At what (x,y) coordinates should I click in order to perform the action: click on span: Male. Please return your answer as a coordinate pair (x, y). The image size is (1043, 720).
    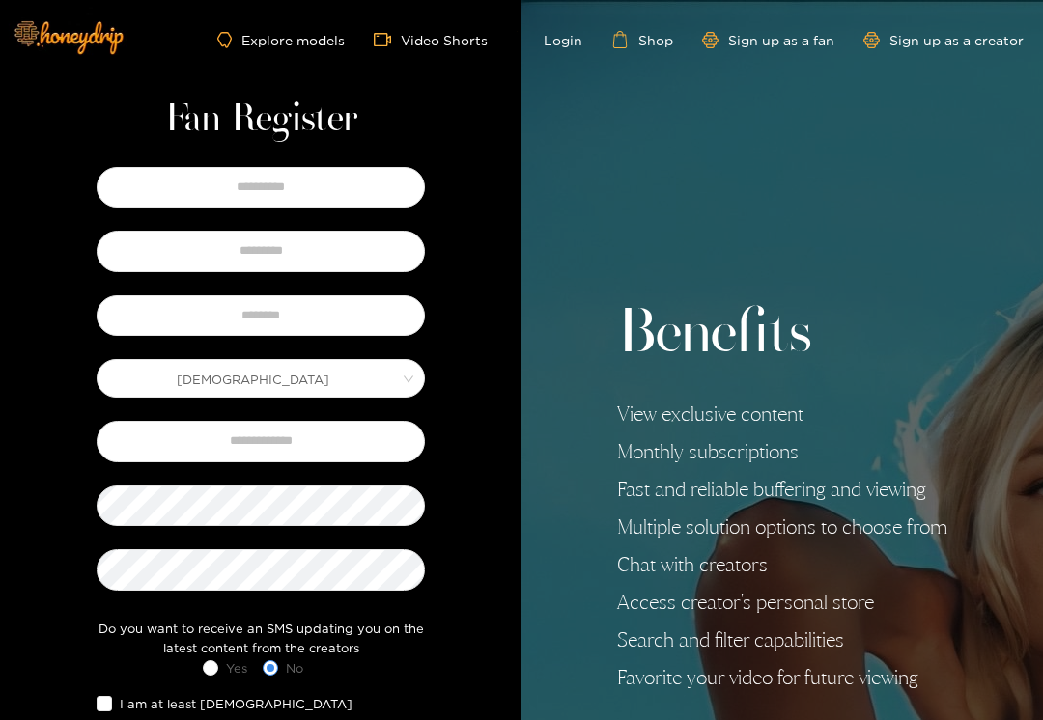
    Looking at the image, I should click on (261, 379).